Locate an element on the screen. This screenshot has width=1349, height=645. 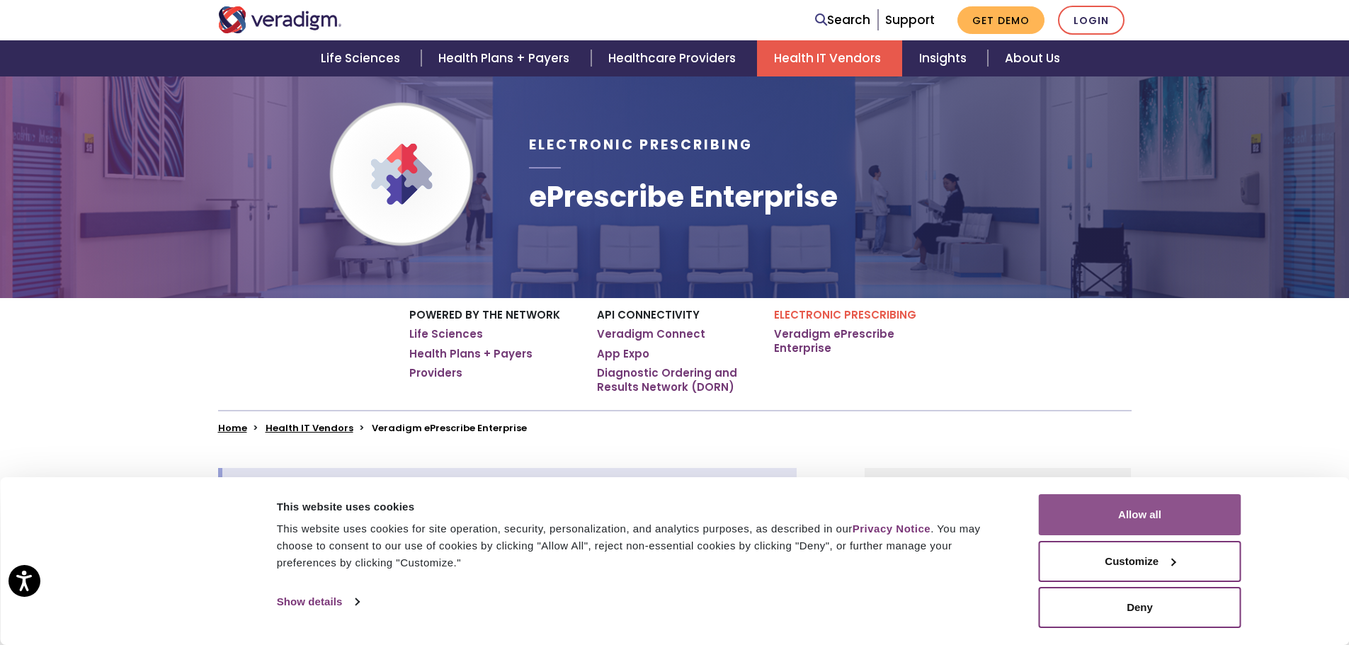
a: Veradigm Connect is located at coordinates (651, 334).